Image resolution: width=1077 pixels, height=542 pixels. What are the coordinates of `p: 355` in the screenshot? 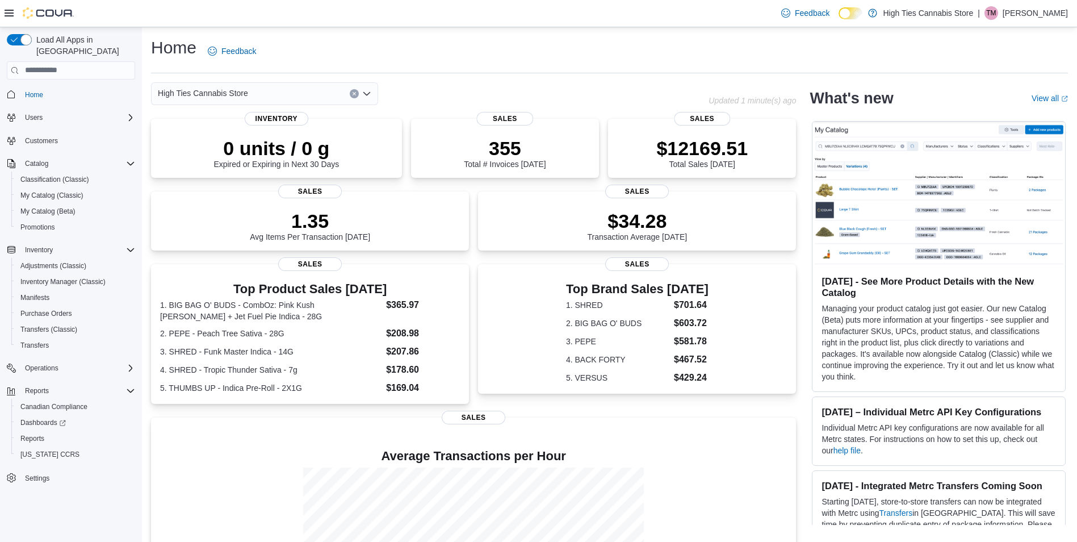 It's located at (505, 148).